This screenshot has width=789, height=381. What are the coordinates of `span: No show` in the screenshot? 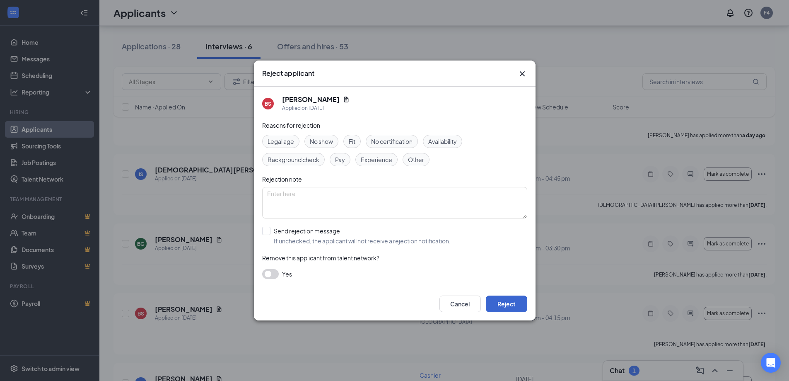 It's located at (321, 141).